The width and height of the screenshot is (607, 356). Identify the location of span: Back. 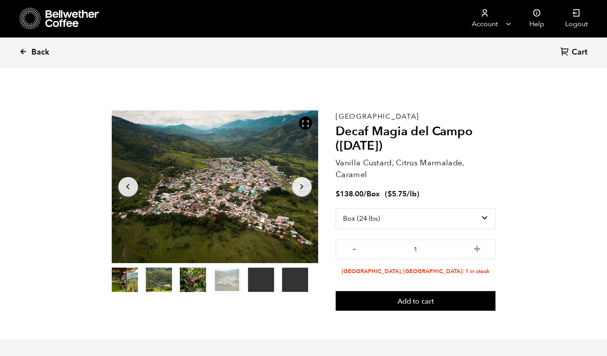
(40, 52).